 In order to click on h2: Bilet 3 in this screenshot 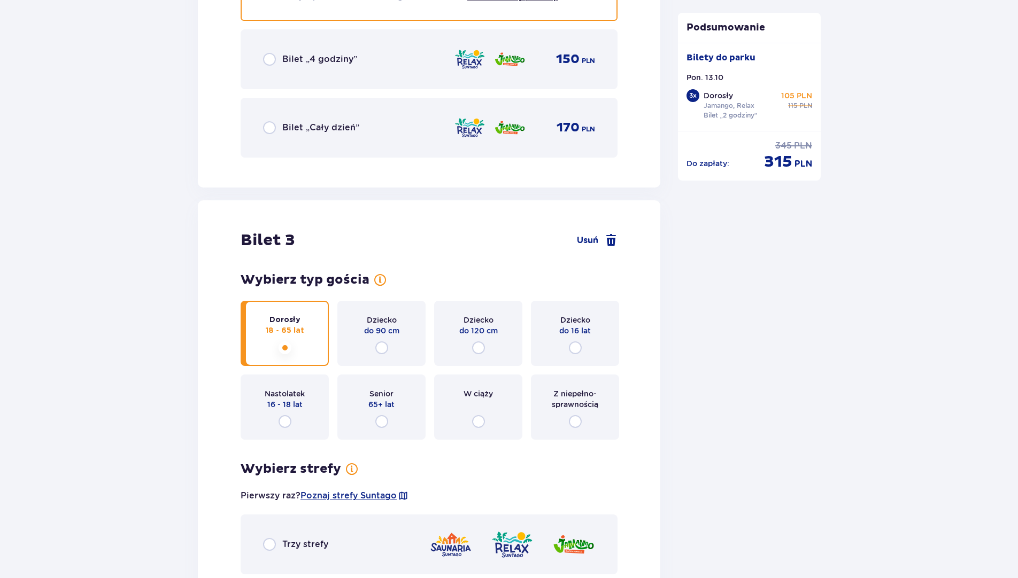, I will do `click(268, 240)`.